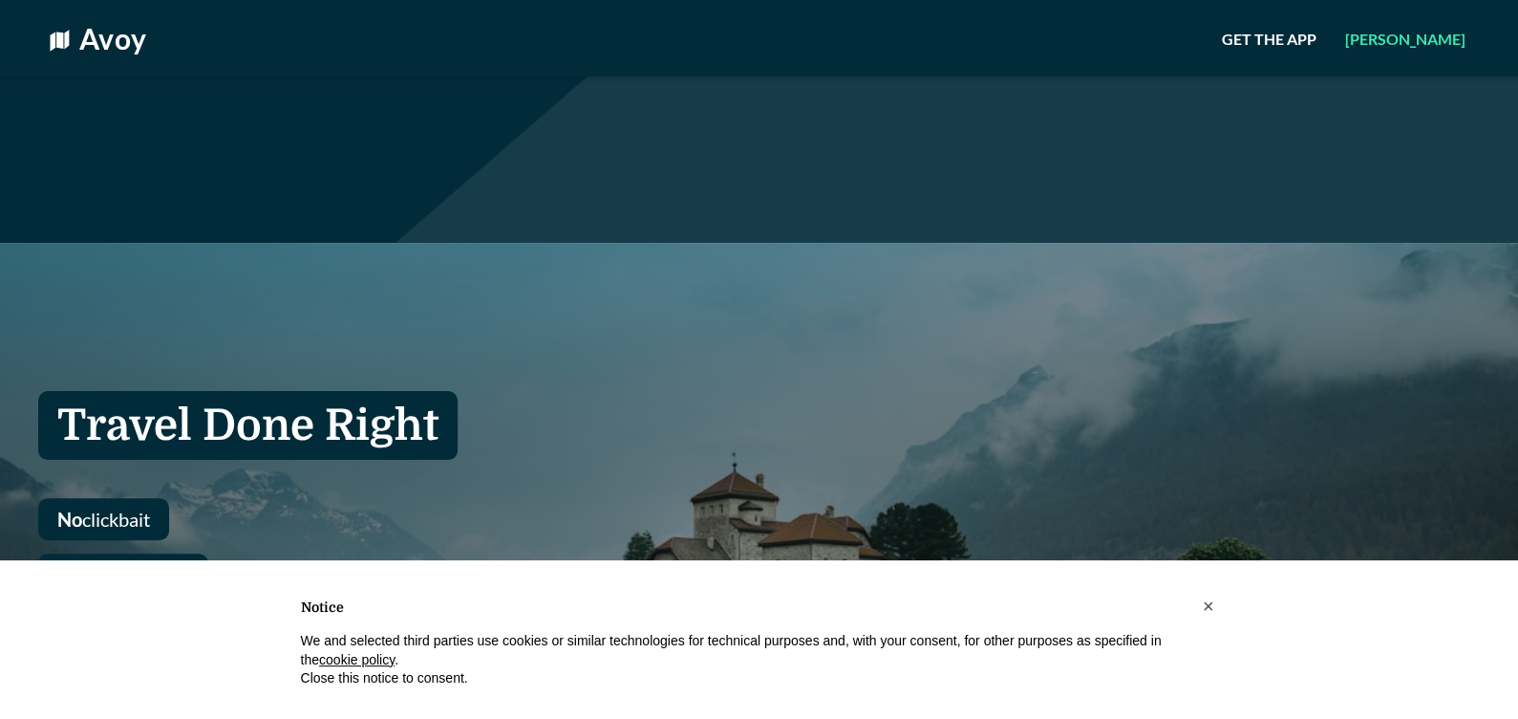  I want to click on strong: No, so click(70, 519).